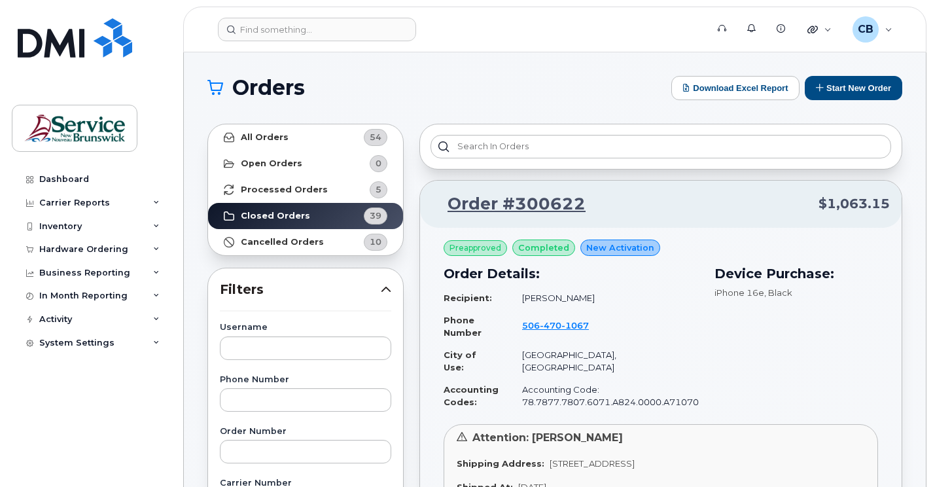 Image resolution: width=933 pixels, height=487 pixels. Describe the element at coordinates (306, 164) in the screenshot. I see `a: Open Orders0` at that location.